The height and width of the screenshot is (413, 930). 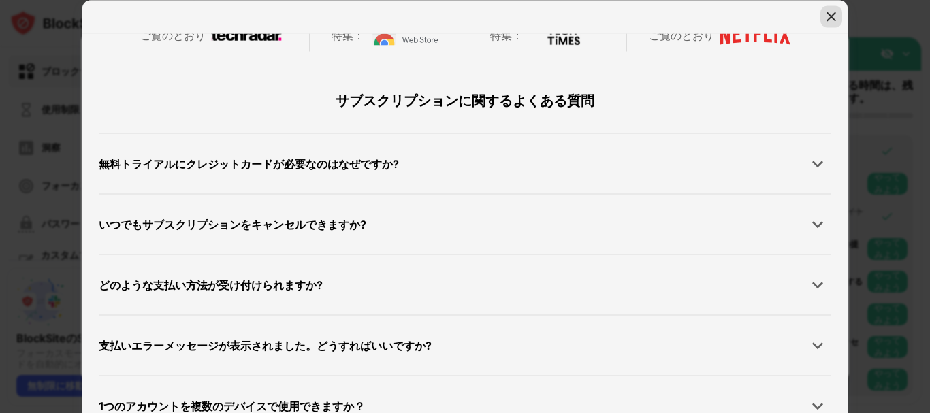 What do you see at coordinates (231, 406) in the screenshot?
I see `font: 1つのアカウントを複数のデバイスで使用できますか？` at bounding box center [231, 406].